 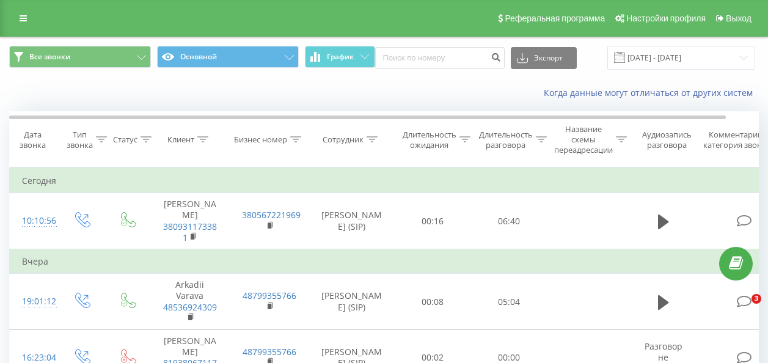 I want to click on td: 00:08, so click(x=432, y=302).